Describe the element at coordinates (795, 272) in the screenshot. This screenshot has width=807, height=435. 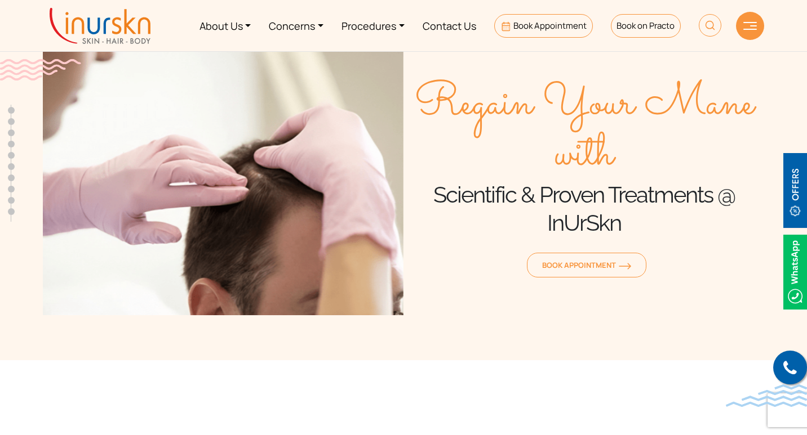
I see `img: Whatsappicon` at that location.